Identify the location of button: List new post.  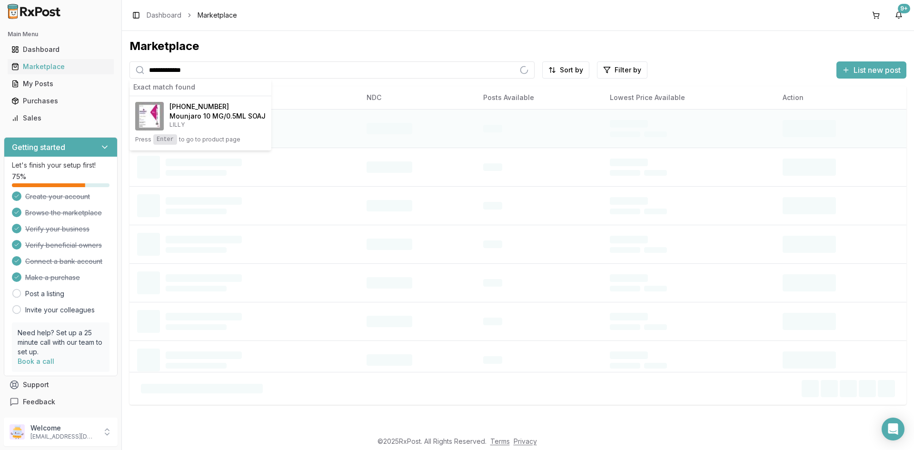
(871, 70).